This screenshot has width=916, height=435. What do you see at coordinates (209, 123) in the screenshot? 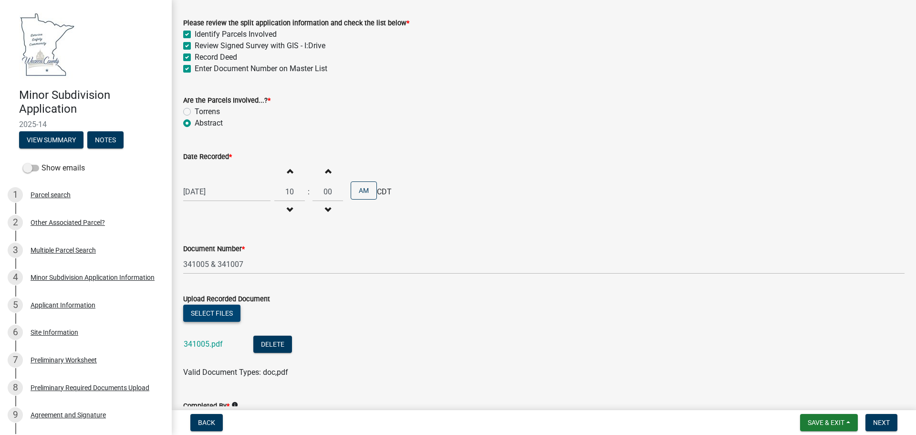
I see `label: Abstract` at bounding box center [209, 123].